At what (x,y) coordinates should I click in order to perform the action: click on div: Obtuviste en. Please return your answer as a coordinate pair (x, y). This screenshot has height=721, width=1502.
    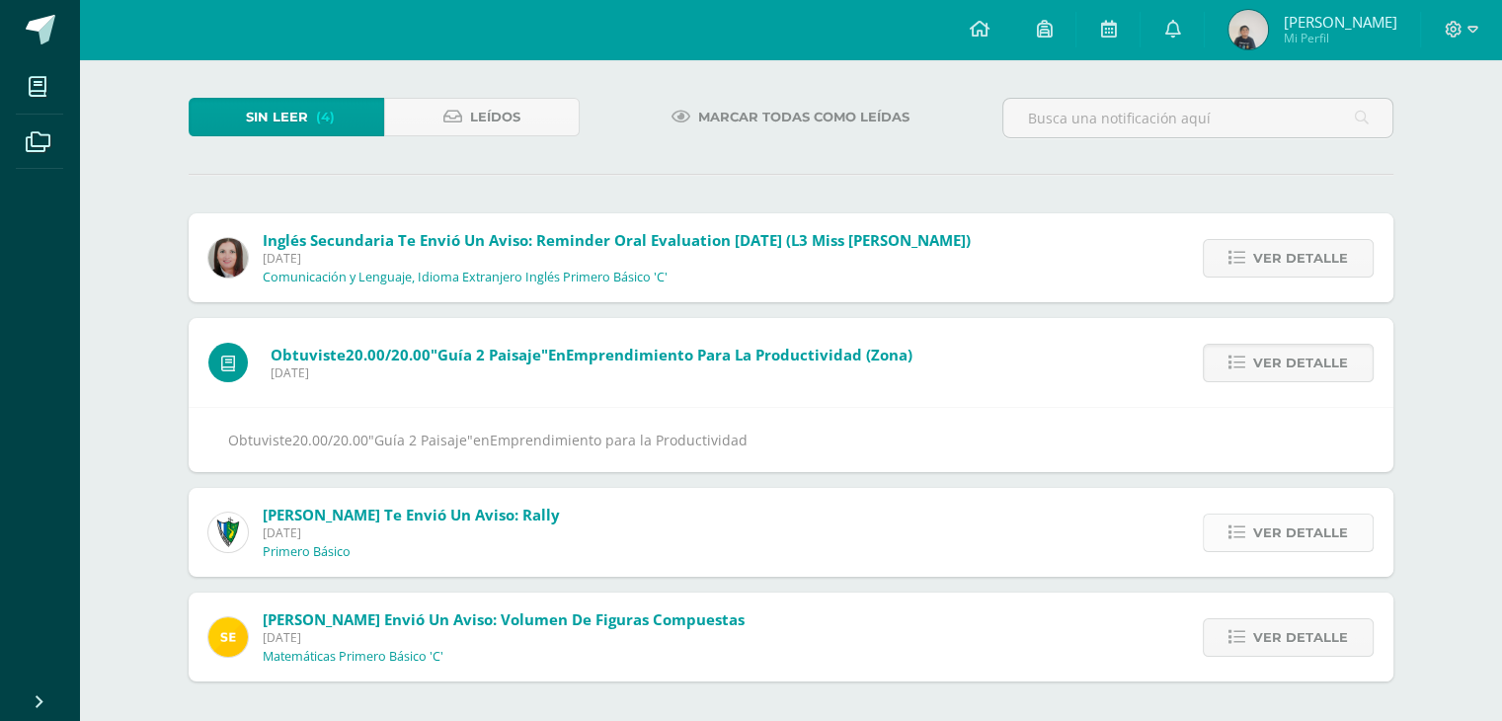
    Looking at the image, I should click on (791, 440).